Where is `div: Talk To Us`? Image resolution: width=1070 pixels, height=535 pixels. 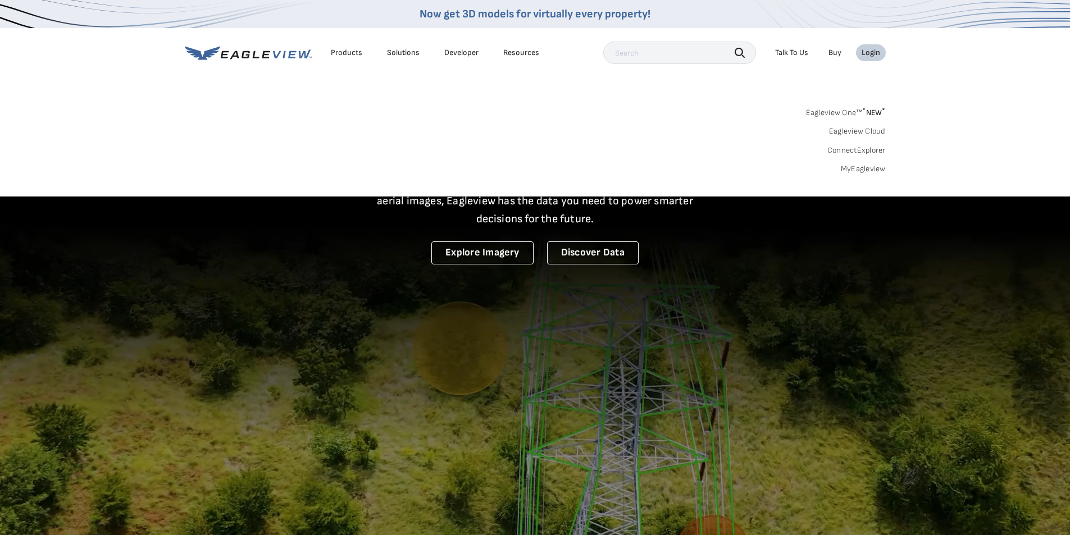 div: Talk To Us is located at coordinates (792, 53).